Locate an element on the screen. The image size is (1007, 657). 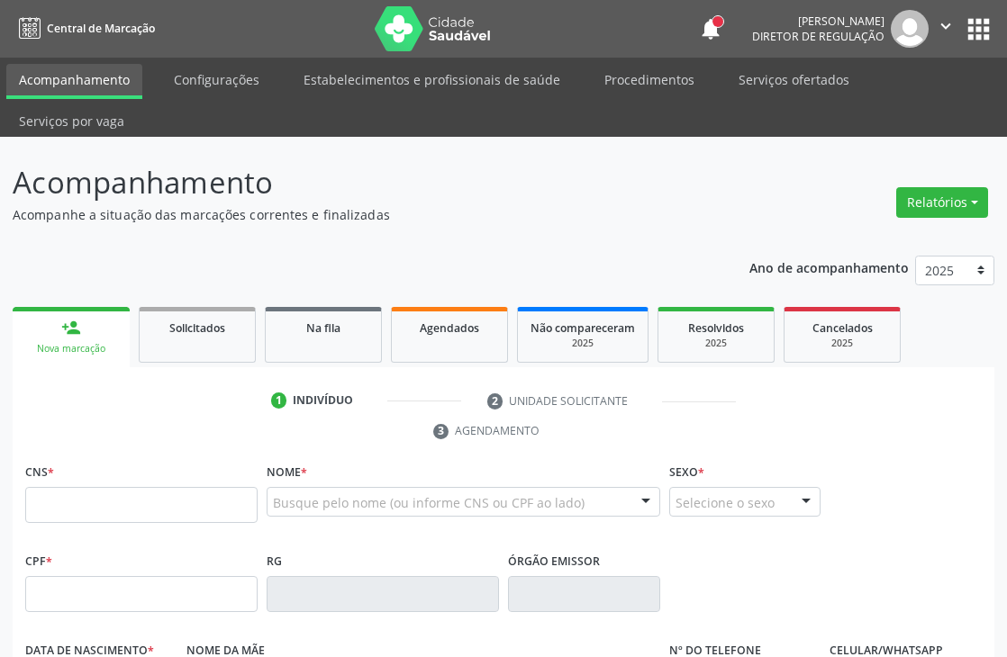
a: Estabelecimentos e profissionais de saúde is located at coordinates (431, 79).